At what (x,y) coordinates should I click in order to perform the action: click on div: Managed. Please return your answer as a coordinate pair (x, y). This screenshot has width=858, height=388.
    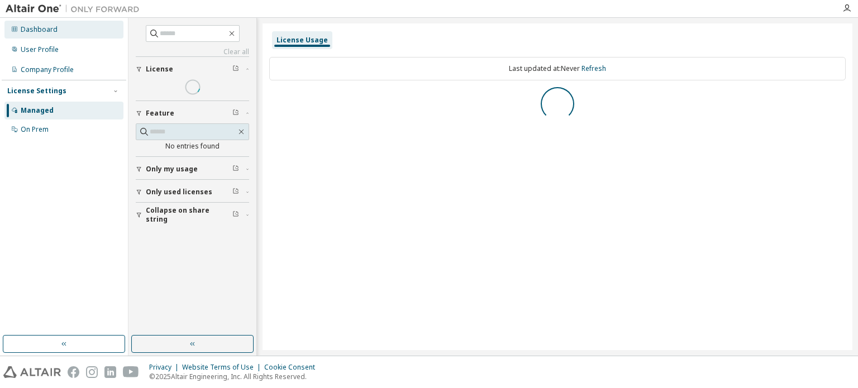
    Looking at the image, I should click on (37, 111).